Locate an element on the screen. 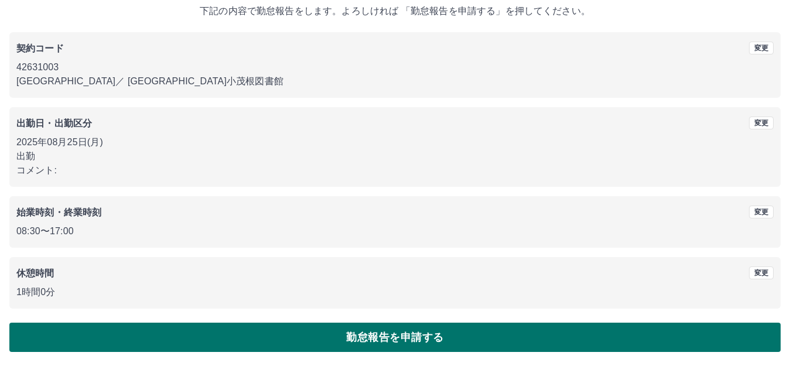 The height and width of the screenshot is (366, 790). b: 始業時刻・終業時刻 is located at coordinates (59, 212).